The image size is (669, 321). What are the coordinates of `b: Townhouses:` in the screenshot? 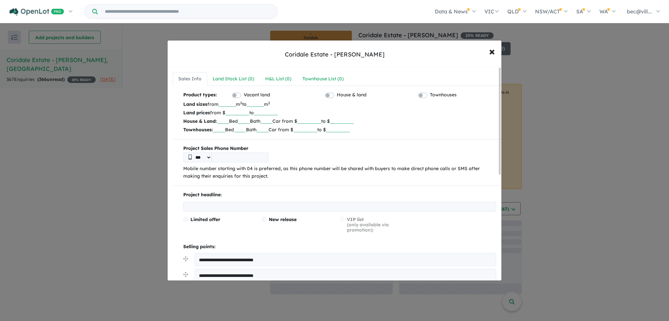 It's located at (198, 130).